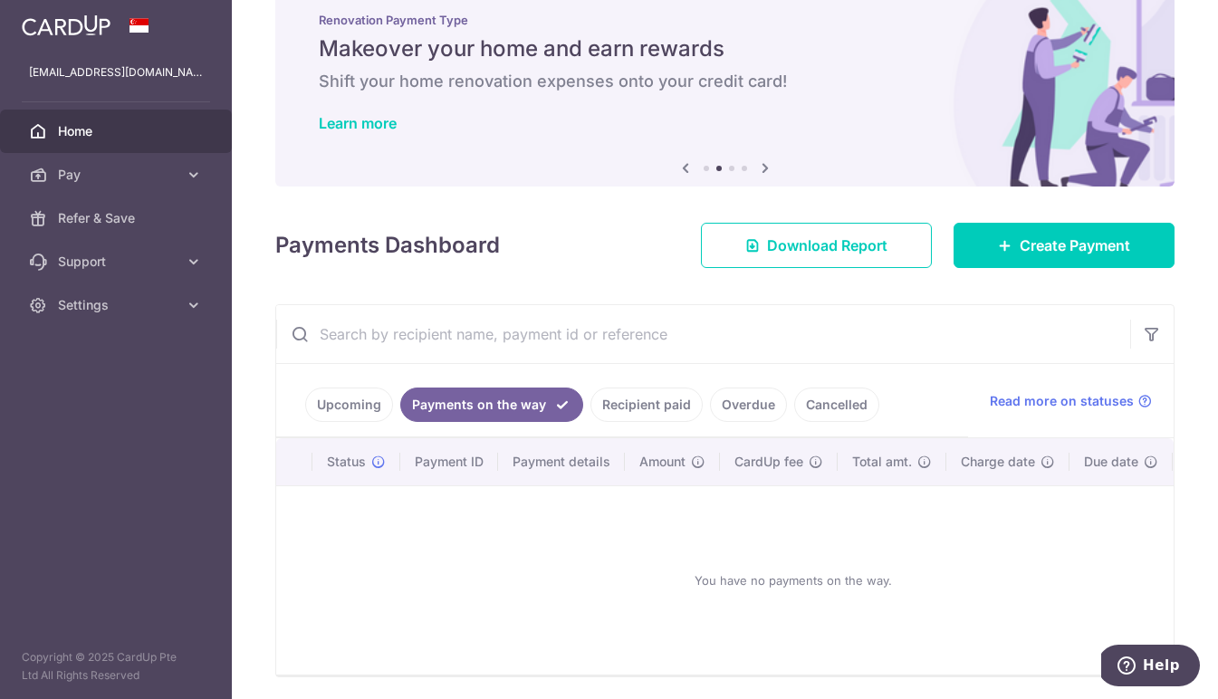  What do you see at coordinates (998, 462) in the screenshot?
I see `span: Charge date` at bounding box center [998, 462].